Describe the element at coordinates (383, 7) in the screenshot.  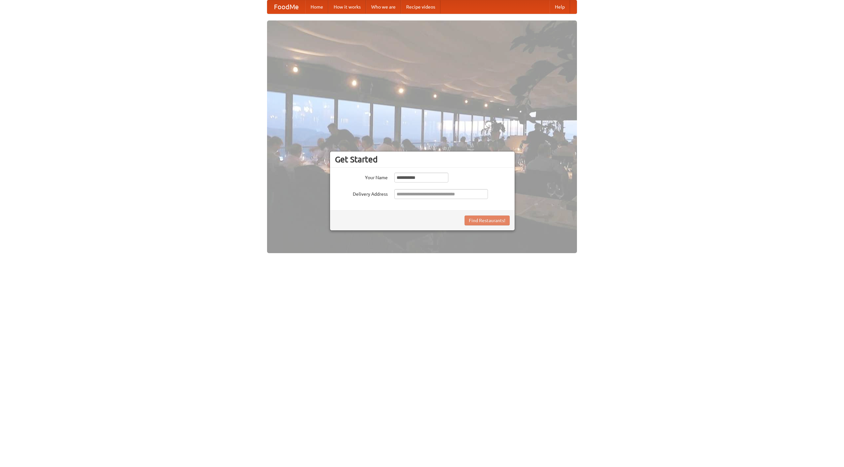
I see `a: Who we are` at that location.